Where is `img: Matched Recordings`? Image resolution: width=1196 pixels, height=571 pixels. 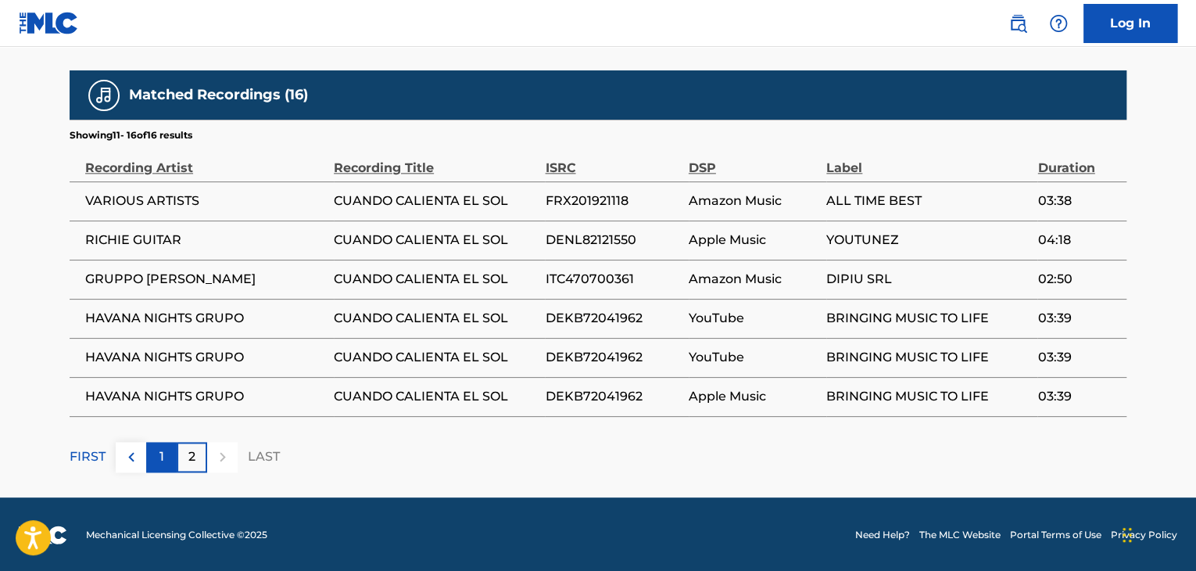 img: Matched Recordings is located at coordinates (104, 95).